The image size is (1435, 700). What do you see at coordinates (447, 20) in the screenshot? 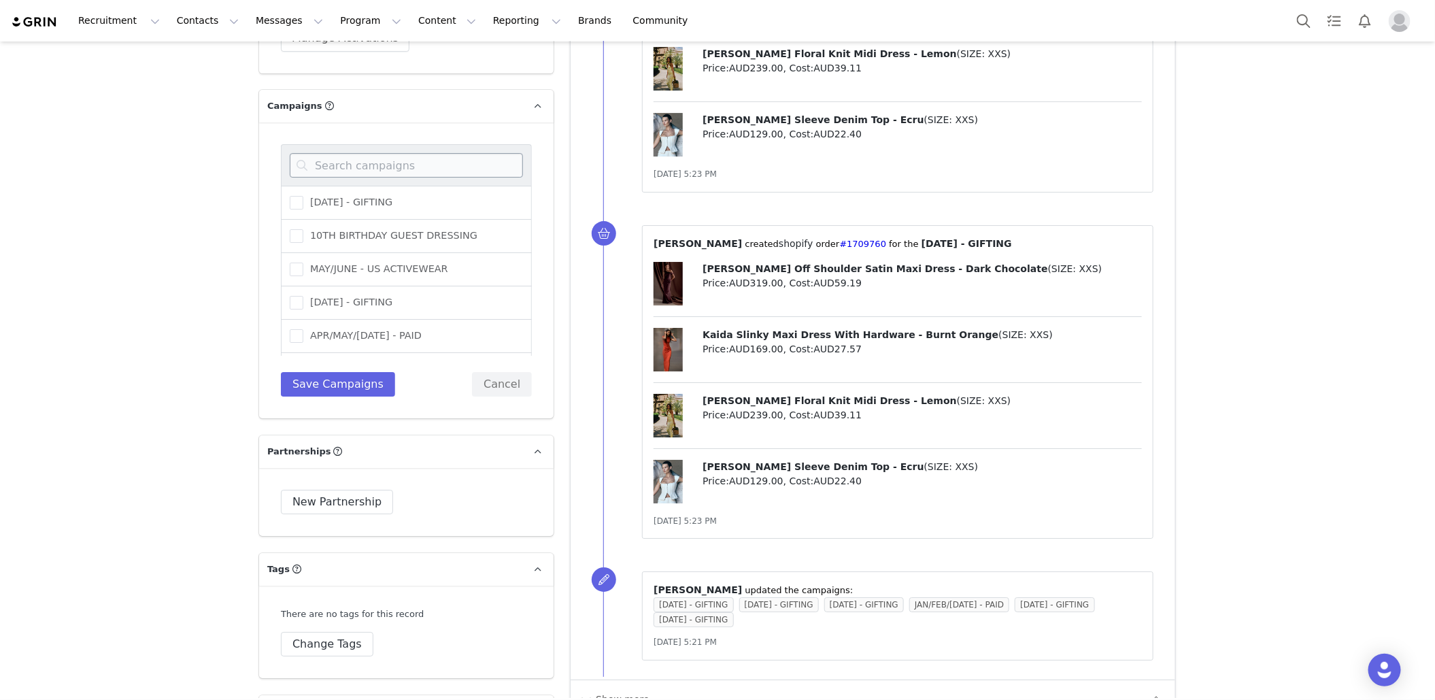
I see `button: Content` at bounding box center [447, 20].